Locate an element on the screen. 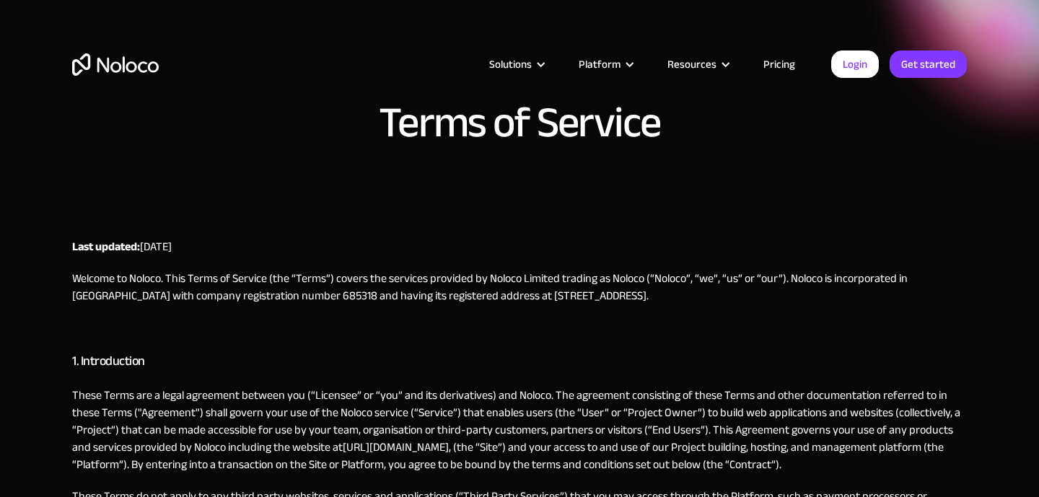 The image size is (1039, 497). a: Pricing is located at coordinates (780, 64).